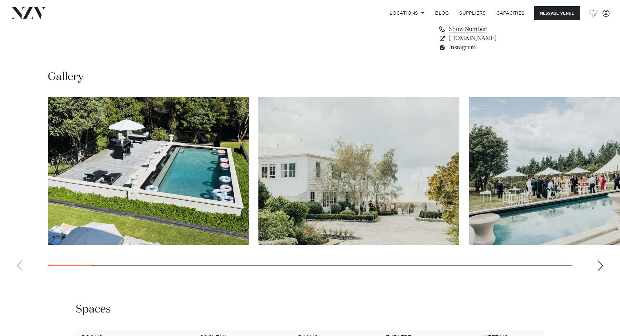 The width and height of the screenshot is (620, 336). I want to click on a: Instagram, so click(492, 48).